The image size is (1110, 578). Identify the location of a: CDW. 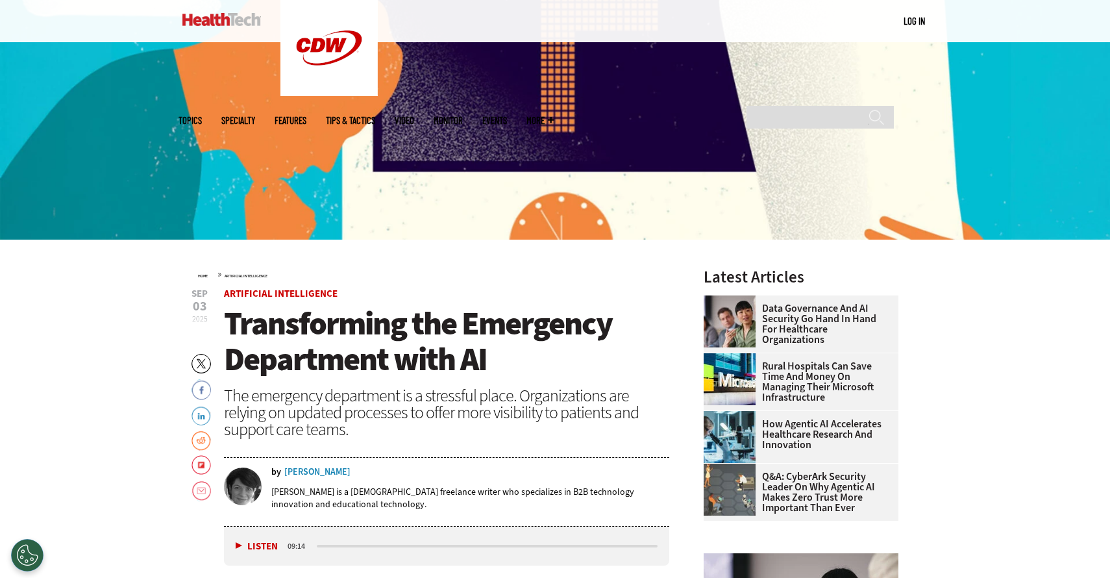
(329, 92).